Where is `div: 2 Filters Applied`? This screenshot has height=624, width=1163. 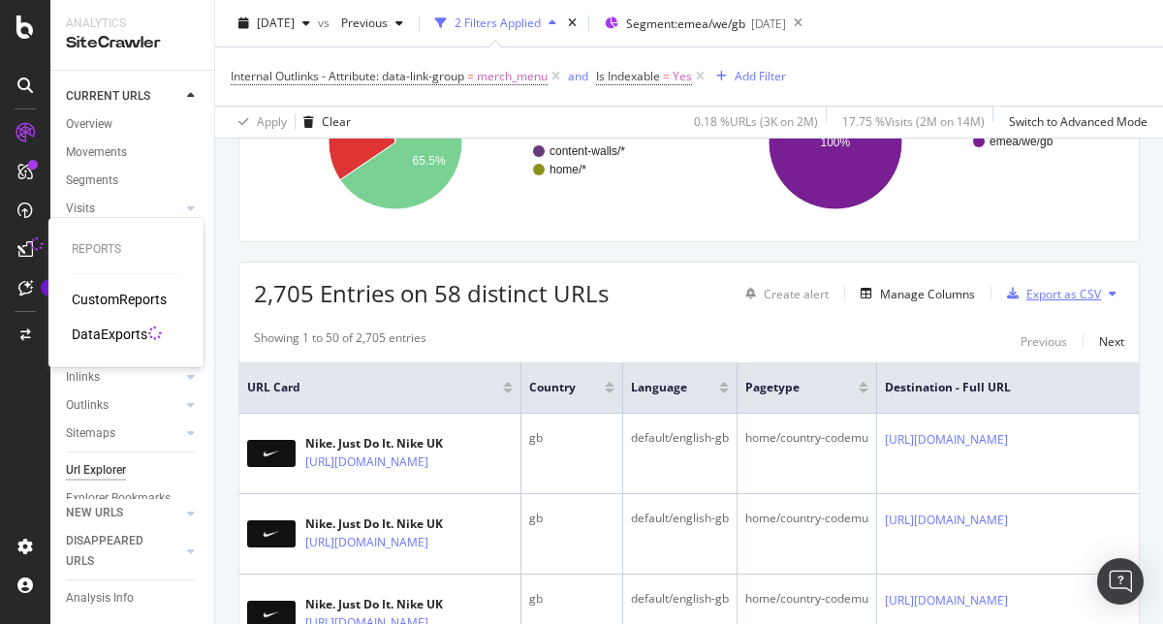
div: 2 Filters Applied is located at coordinates (497, 22).